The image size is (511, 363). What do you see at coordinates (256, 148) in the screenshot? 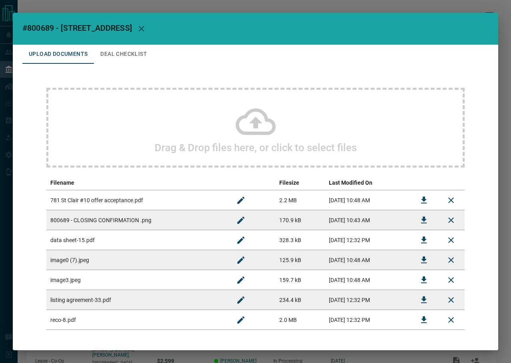
I see `h2: Drag & Drop files here, or click to select files` at bounding box center [256, 148].